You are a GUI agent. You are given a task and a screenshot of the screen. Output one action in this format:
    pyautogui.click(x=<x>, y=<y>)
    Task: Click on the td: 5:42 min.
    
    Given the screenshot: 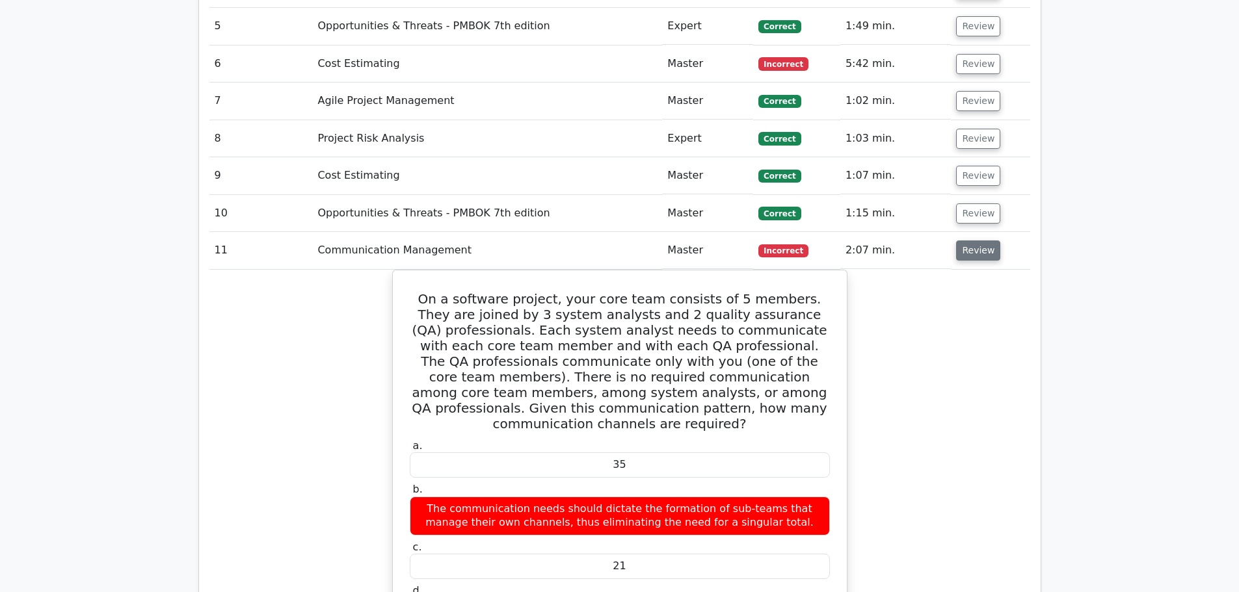 What is the action you would take?
    pyautogui.click(x=895, y=64)
    